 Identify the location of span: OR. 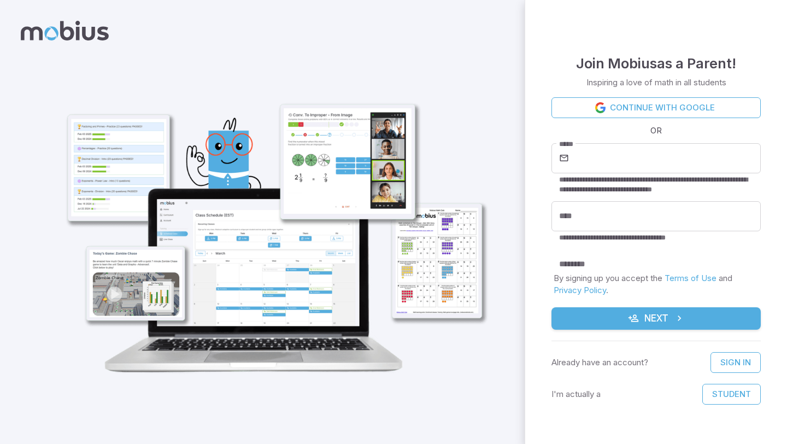
(655, 131).